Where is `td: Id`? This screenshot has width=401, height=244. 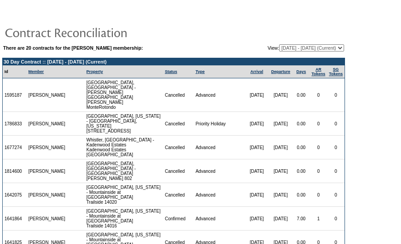
td: Id is located at coordinates (14, 72).